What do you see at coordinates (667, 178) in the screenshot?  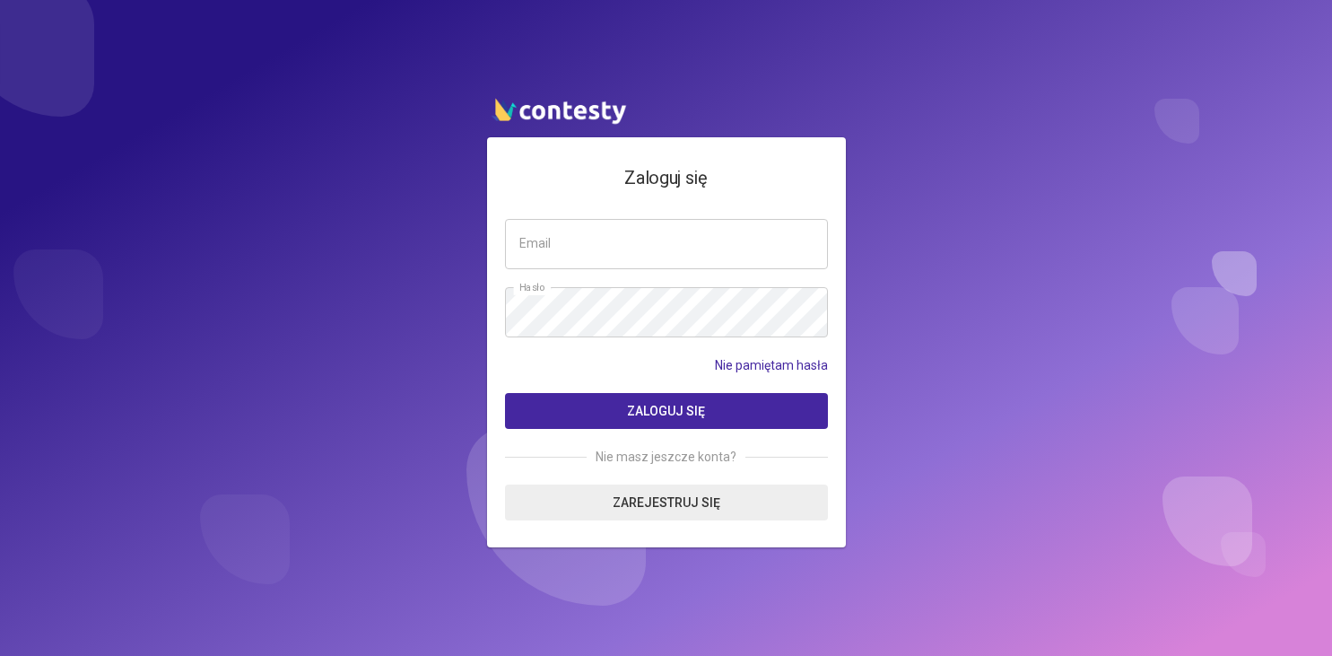 I see `h4: Zaloguj się` at bounding box center [667, 178].